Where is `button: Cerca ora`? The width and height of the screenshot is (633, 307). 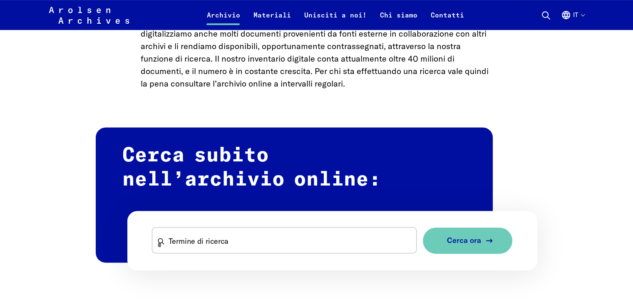
button: Cerca ora is located at coordinates (468, 241).